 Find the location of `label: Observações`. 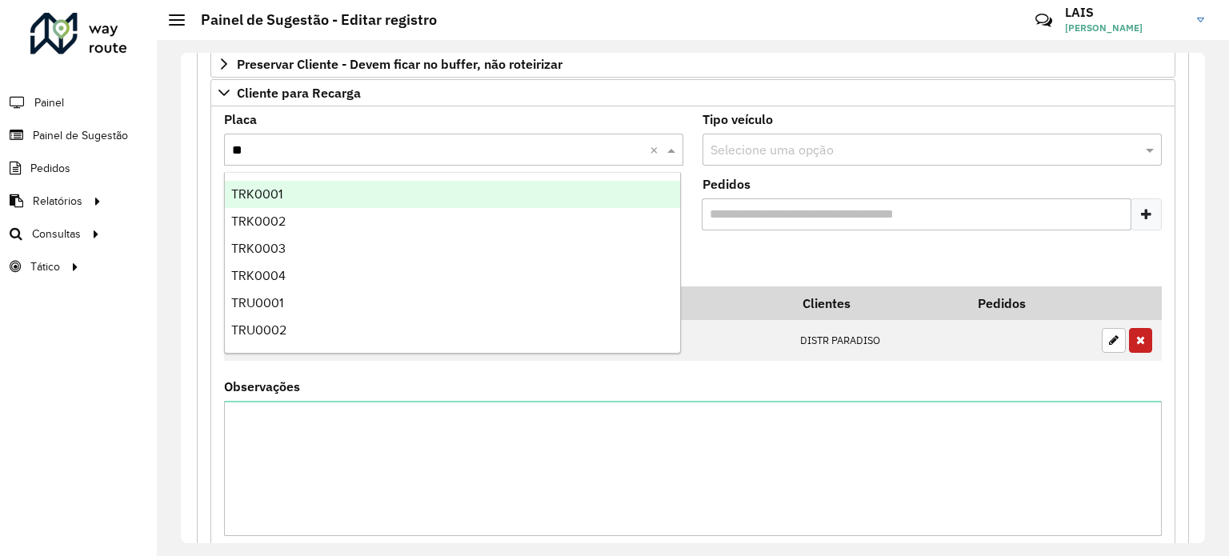

label: Observações is located at coordinates (262, 386).